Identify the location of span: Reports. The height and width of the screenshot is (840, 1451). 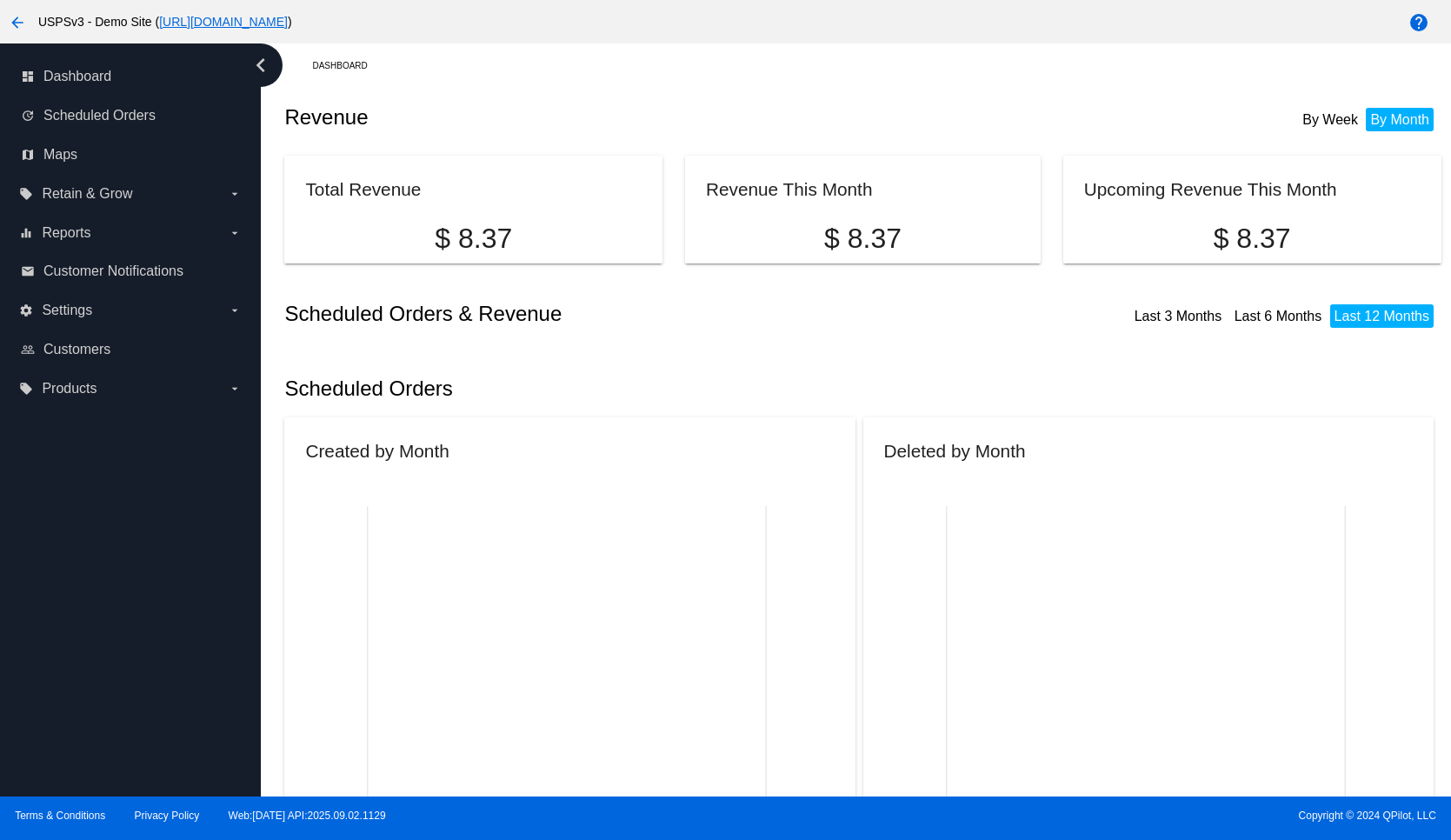
(66, 233).